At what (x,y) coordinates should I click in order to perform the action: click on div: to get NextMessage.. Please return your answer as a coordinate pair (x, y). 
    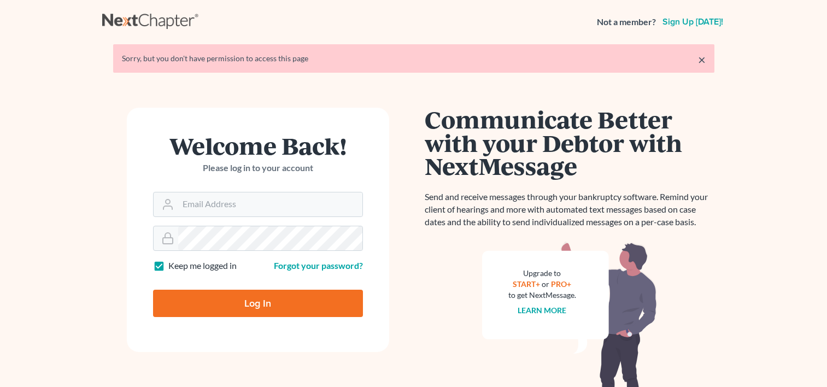
    Looking at the image, I should click on (542, 295).